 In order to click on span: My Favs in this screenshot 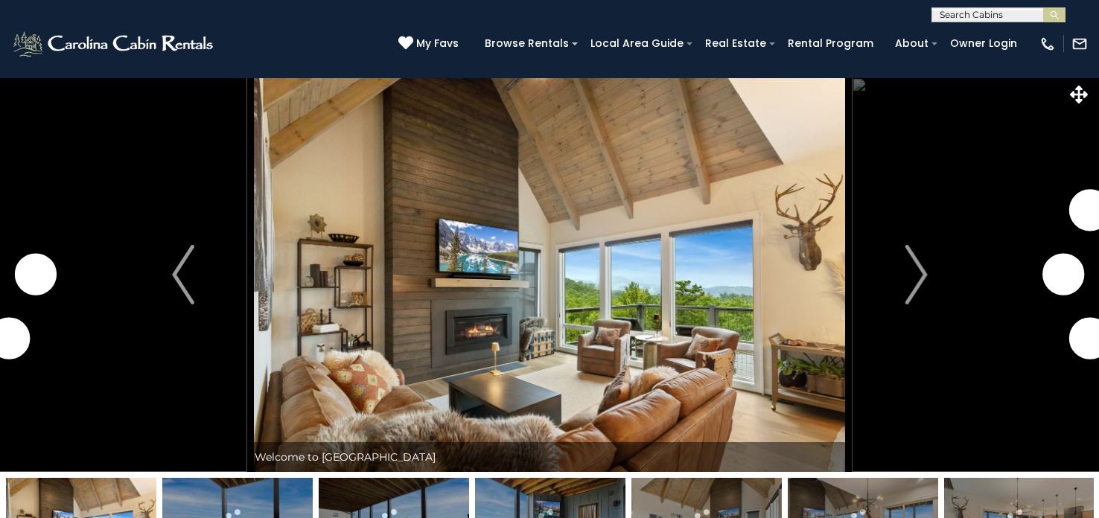, I will do `click(437, 43)`.